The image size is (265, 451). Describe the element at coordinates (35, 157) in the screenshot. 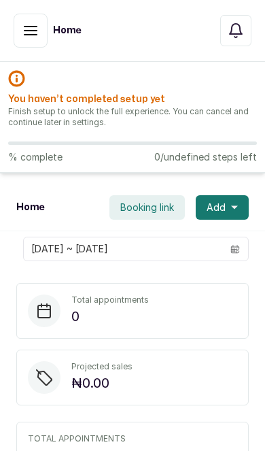

I see `p: % complete` at that location.